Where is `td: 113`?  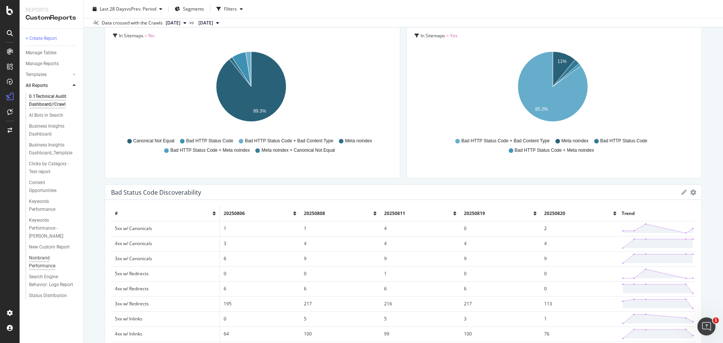 td: 113 is located at coordinates (580, 304).